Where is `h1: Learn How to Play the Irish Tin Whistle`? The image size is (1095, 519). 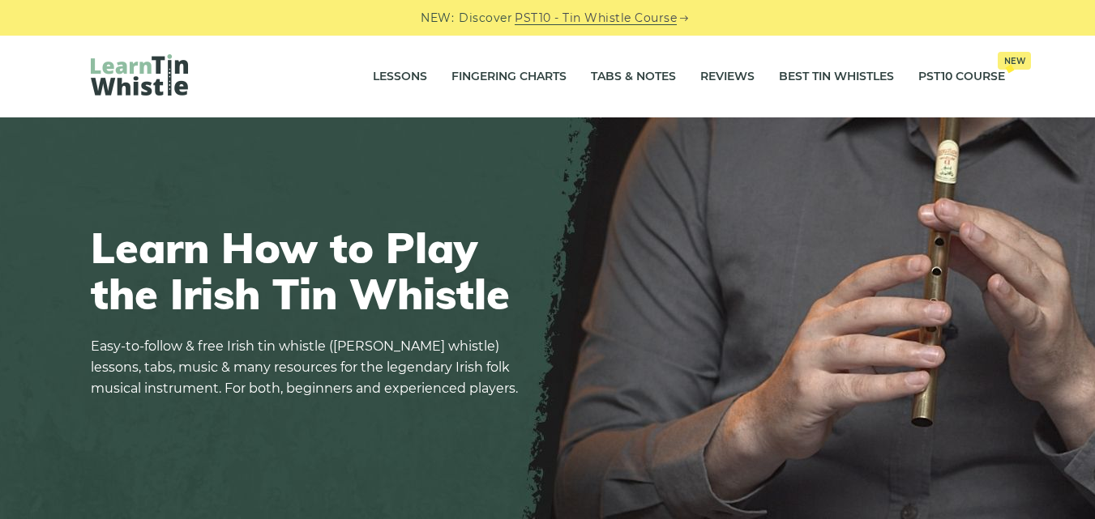 h1: Learn How to Play the Irish Tin Whistle is located at coordinates (309, 271).